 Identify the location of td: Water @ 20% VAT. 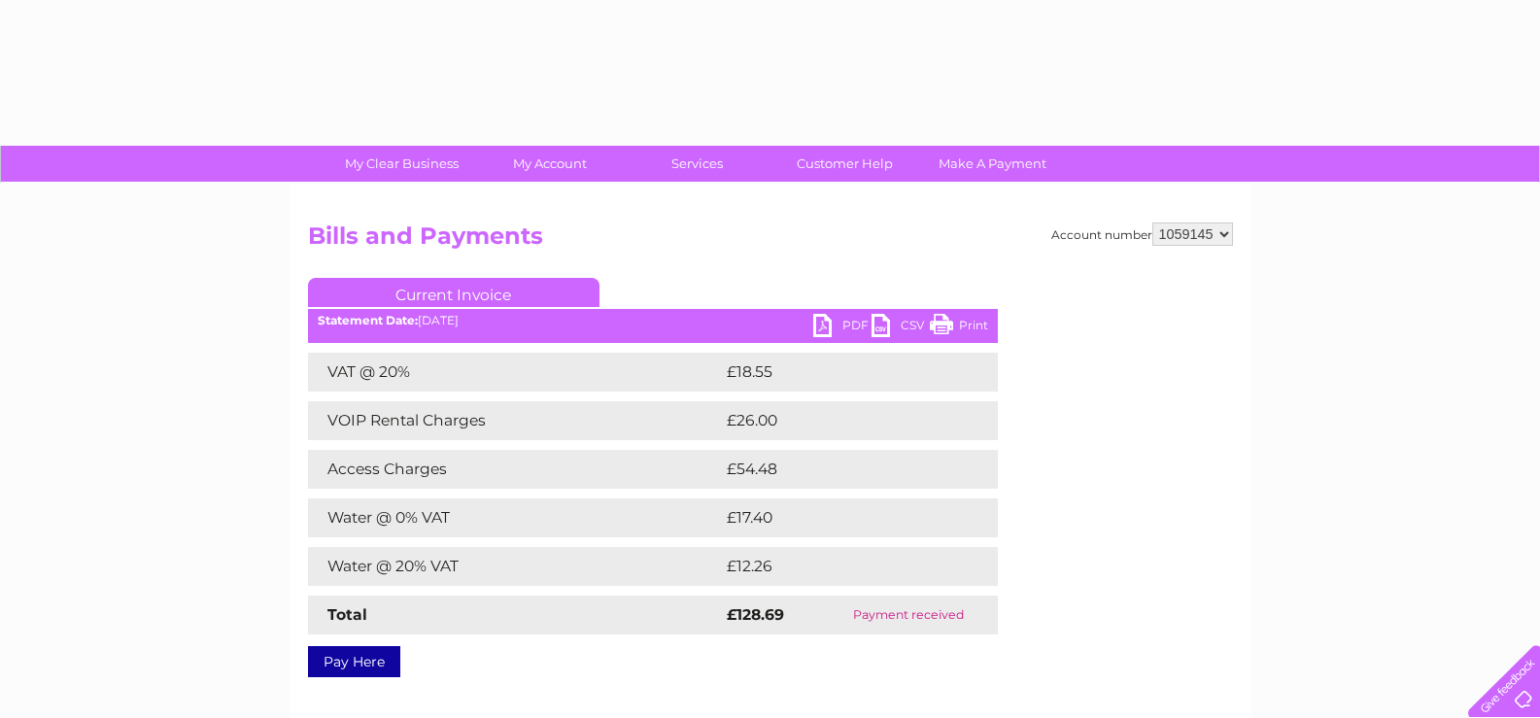
(515, 566).